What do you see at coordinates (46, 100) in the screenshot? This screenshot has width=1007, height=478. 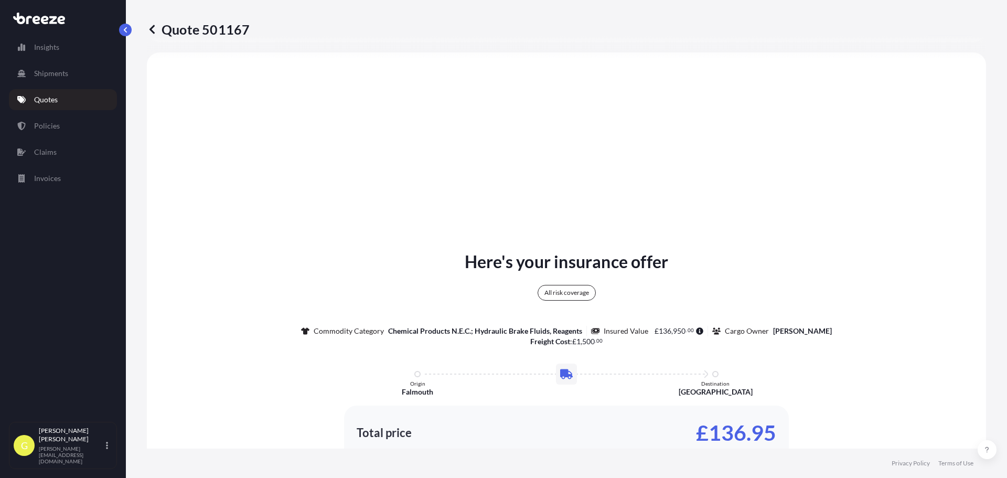 I see `p: Quotes` at bounding box center [46, 100].